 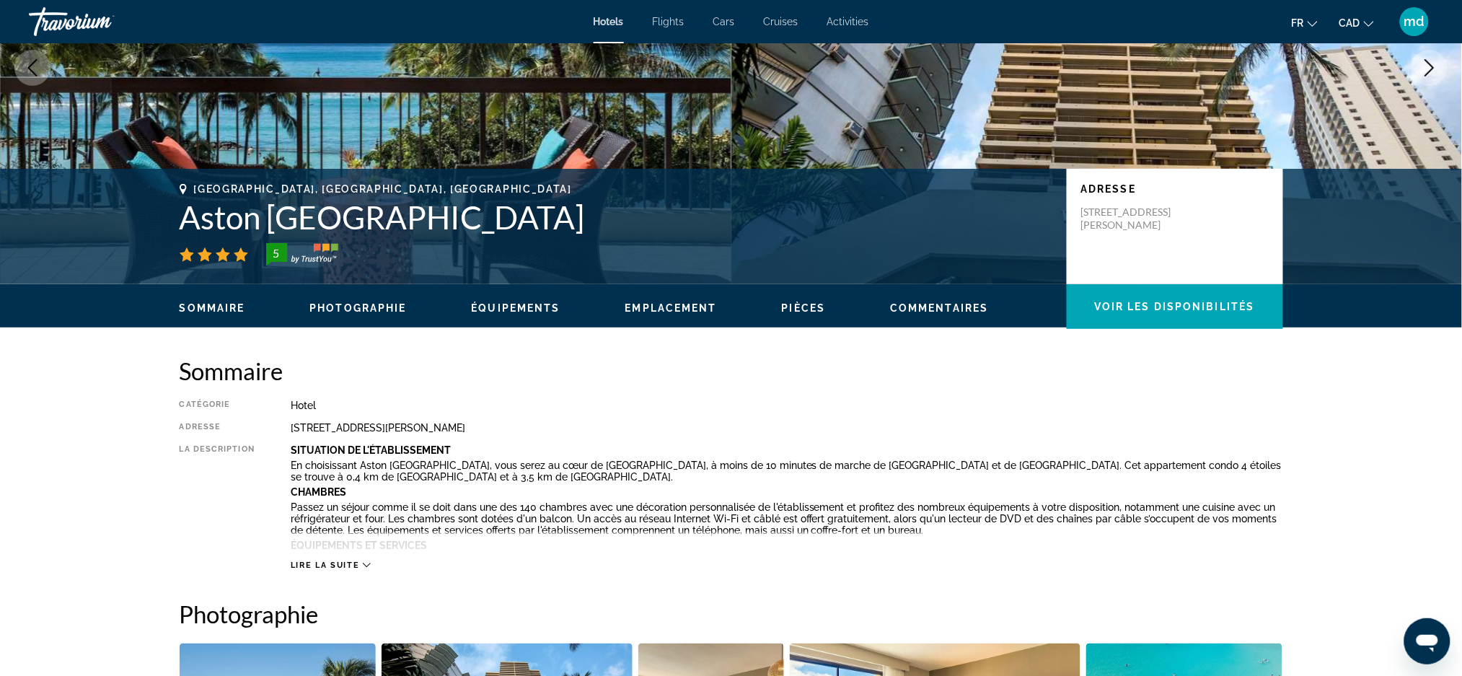 What do you see at coordinates (302, 255) in the screenshot?
I see `img: trustyou-badge-hor.svg` at bounding box center [302, 255].